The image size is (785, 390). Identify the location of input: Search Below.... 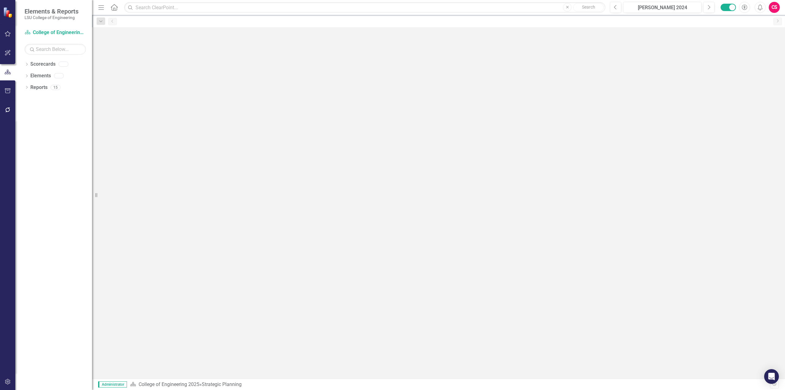
(55, 49).